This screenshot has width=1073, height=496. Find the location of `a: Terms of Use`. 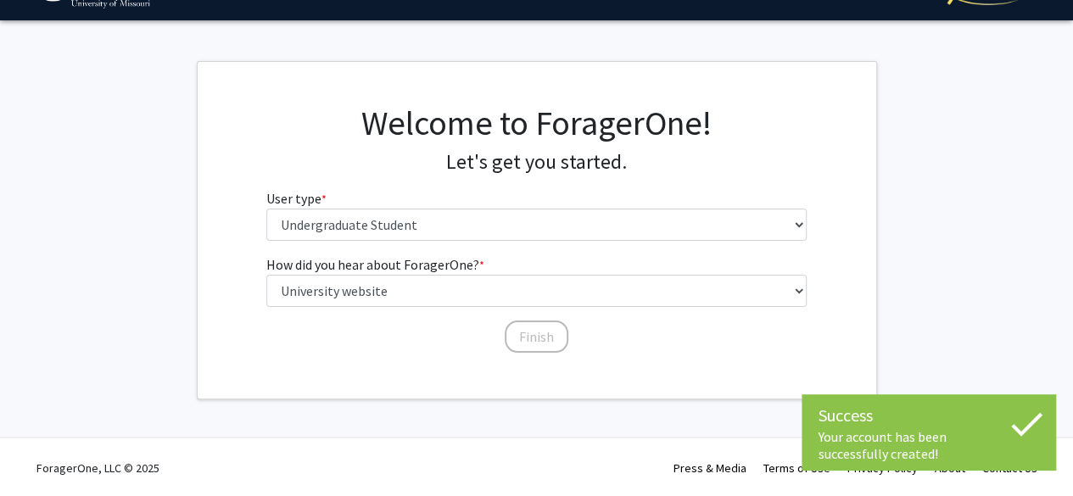

a: Terms of Use is located at coordinates (796, 468).